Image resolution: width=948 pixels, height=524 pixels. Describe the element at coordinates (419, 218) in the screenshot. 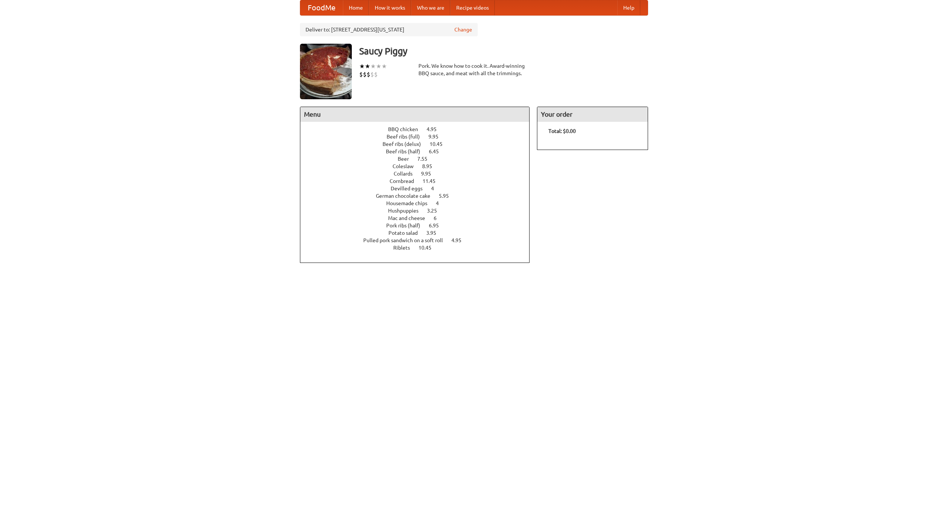

I see `a: Mac and cheese 6` at that location.